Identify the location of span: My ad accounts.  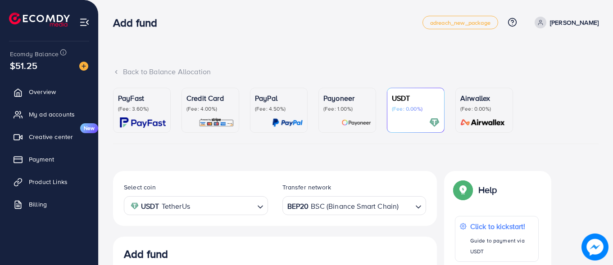
(52, 114).